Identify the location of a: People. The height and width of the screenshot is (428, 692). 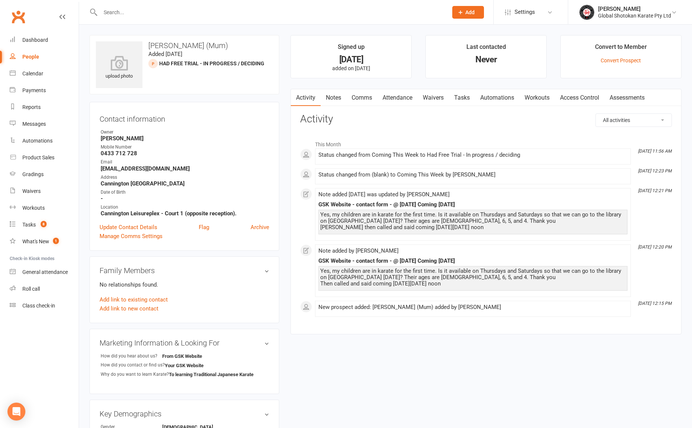
(44, 57).